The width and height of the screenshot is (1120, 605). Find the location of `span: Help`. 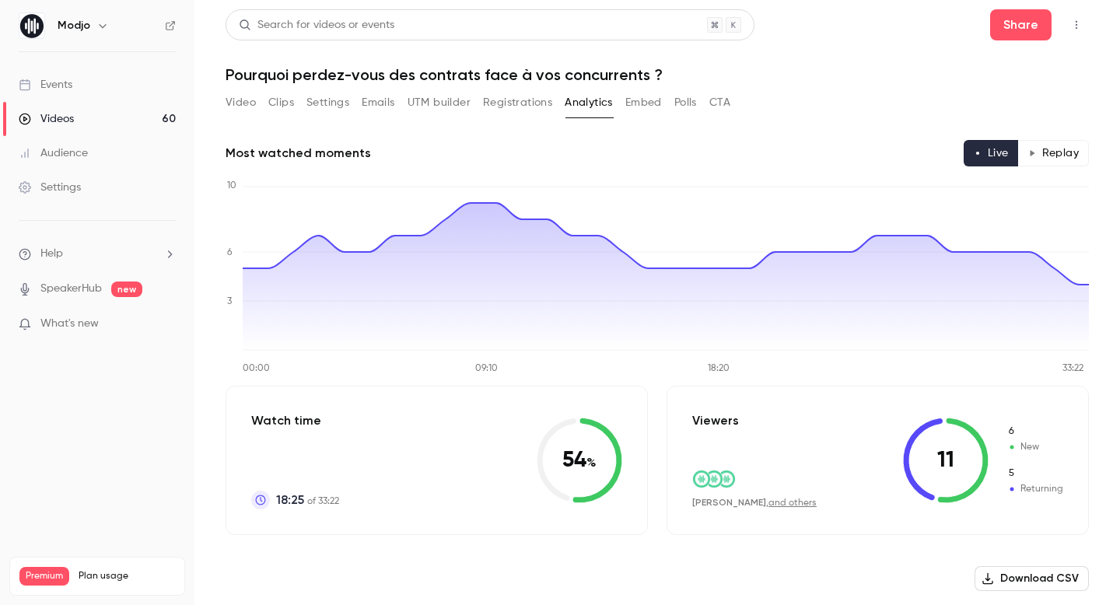

span: Help is located at coordinates (51, 254).